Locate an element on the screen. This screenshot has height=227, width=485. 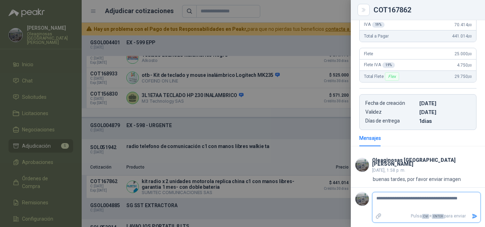
p: Pulsa + para enviar is located at coordinates (426, 216).